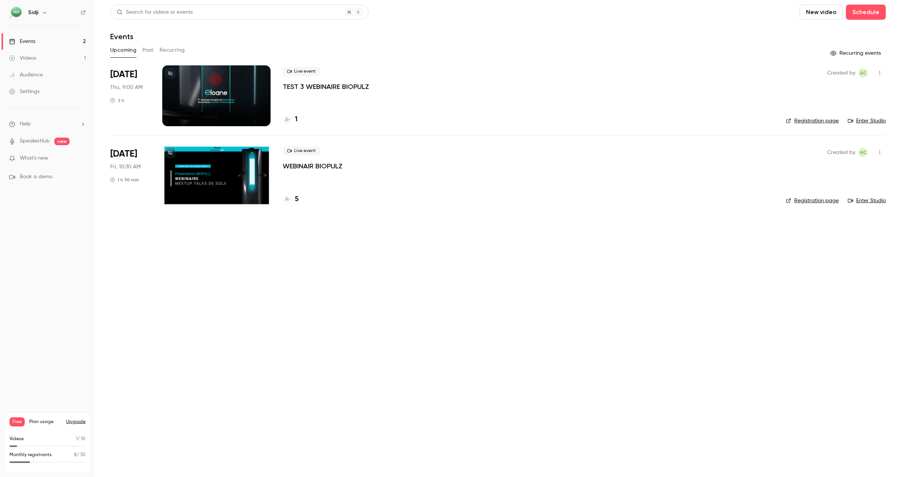 The width and height of the screenshot is (901, 477). I want to click on h4: 5, so click(297, 199).